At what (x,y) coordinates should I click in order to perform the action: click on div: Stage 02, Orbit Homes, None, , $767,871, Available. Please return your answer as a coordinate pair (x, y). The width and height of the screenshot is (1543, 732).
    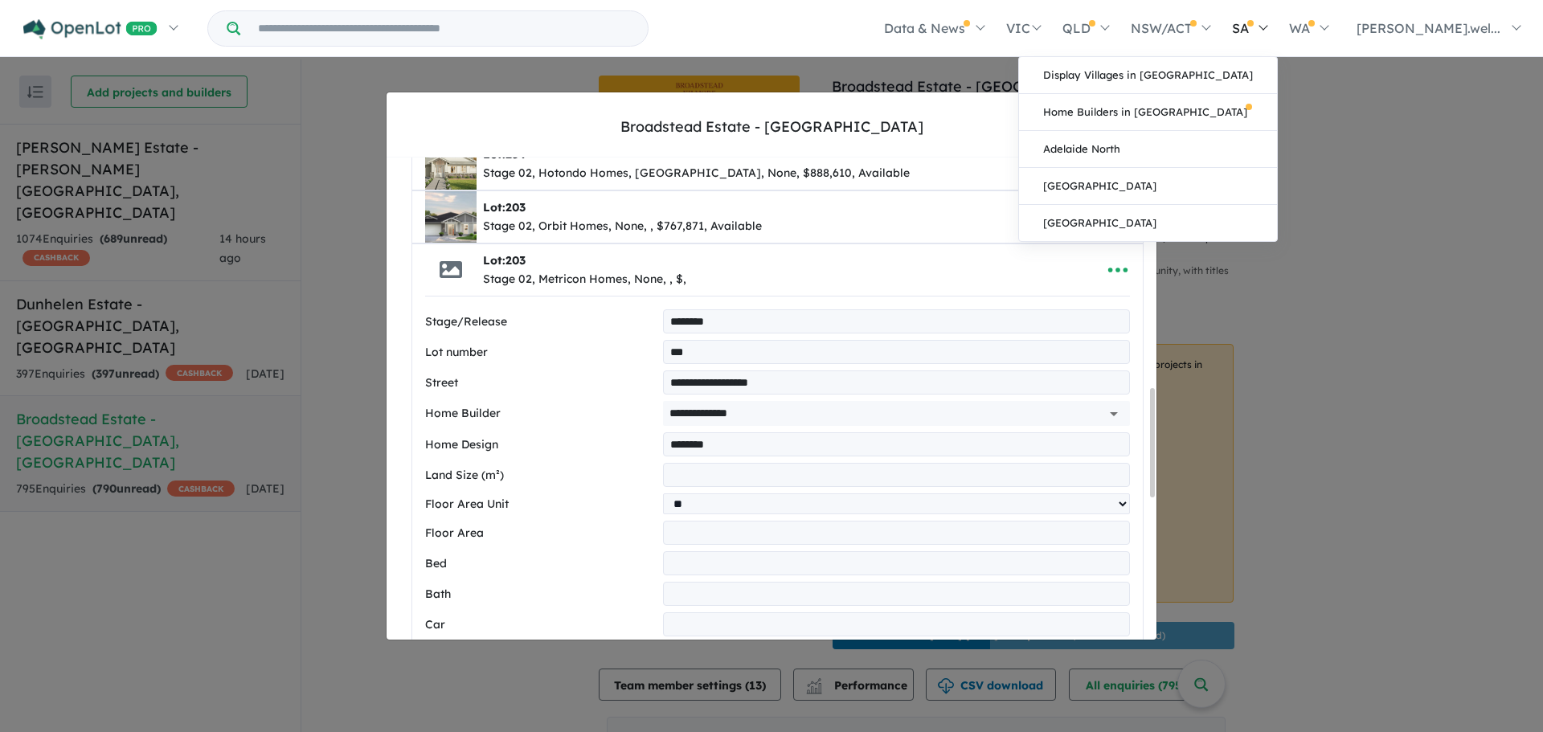
    Looking at the image, I should click on (622, 227).